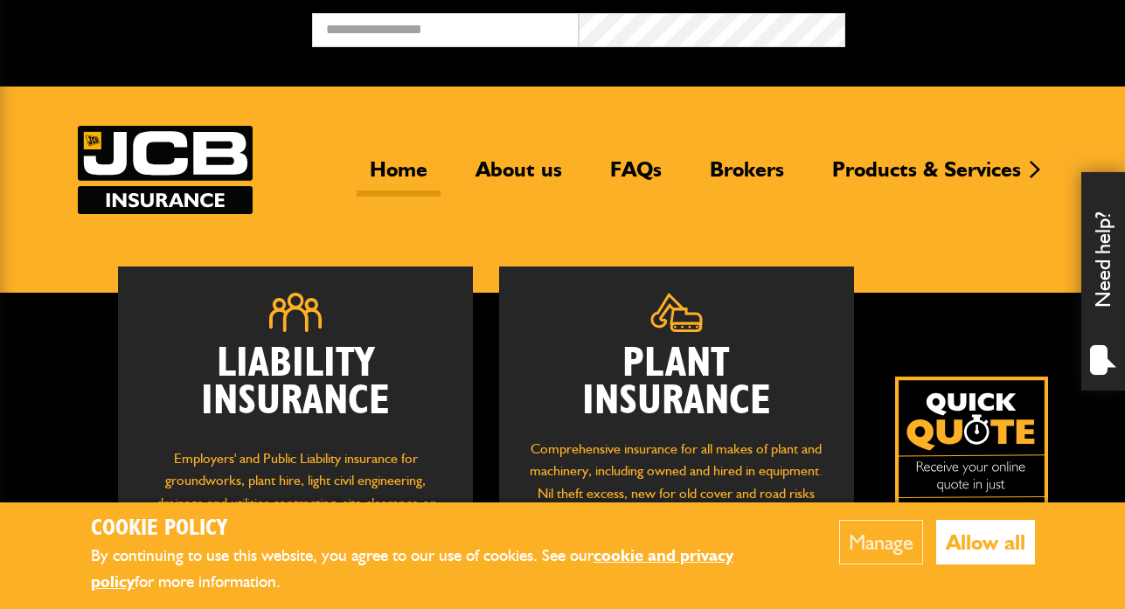 The height and width of the screenshot is (609, 1125). I want to click on a: Brokers, so click(747, 177).